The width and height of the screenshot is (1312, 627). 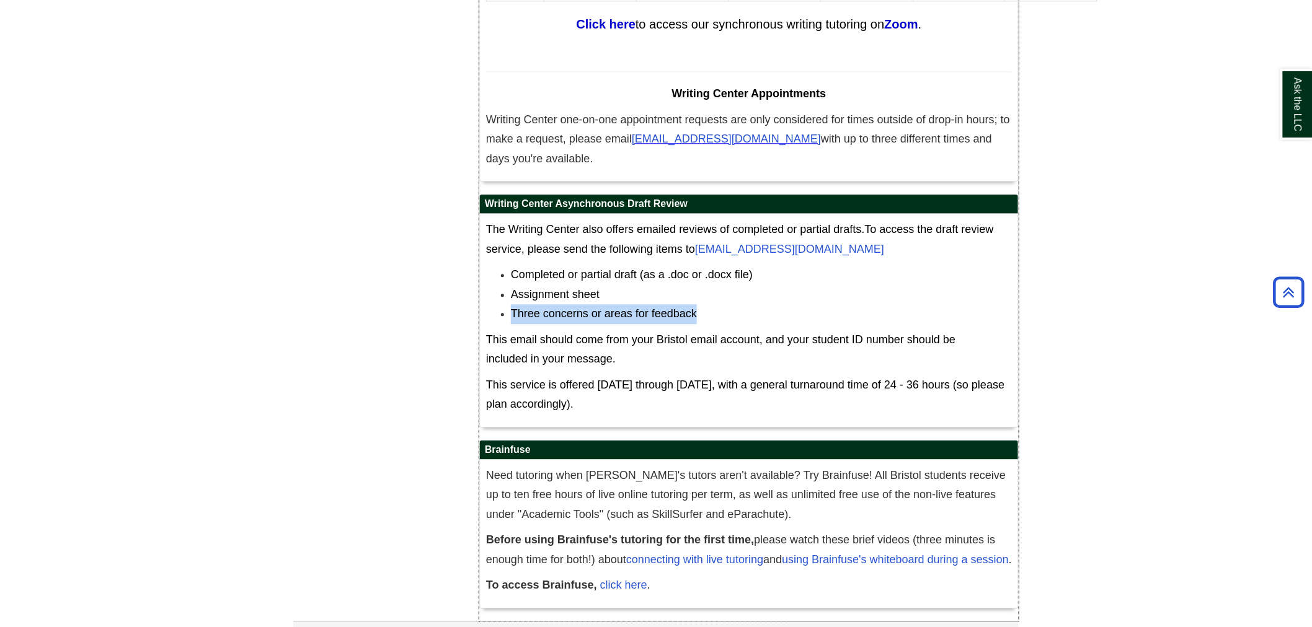 I want to click on h2: Brainfuse, so click(x=749, y=450).